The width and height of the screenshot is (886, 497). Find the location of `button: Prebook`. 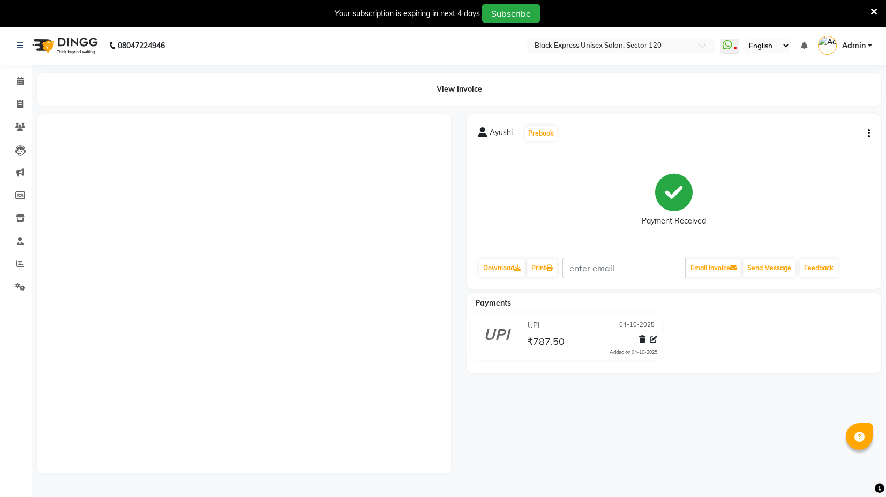

button: Prebook is located at coordinates (541, 133).